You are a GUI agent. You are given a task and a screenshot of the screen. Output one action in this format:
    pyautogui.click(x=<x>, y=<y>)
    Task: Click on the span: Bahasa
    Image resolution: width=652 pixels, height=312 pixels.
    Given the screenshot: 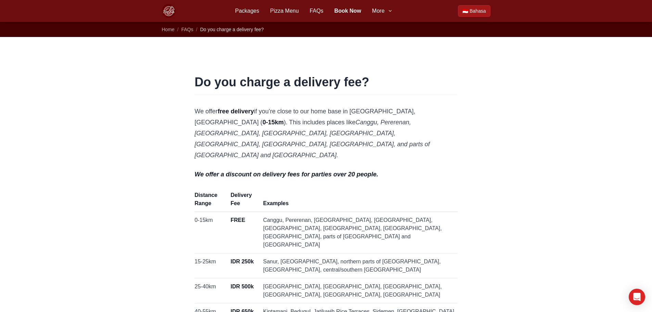 What is the action you would take?
    pyautogui.click(x=477, y=11)
    